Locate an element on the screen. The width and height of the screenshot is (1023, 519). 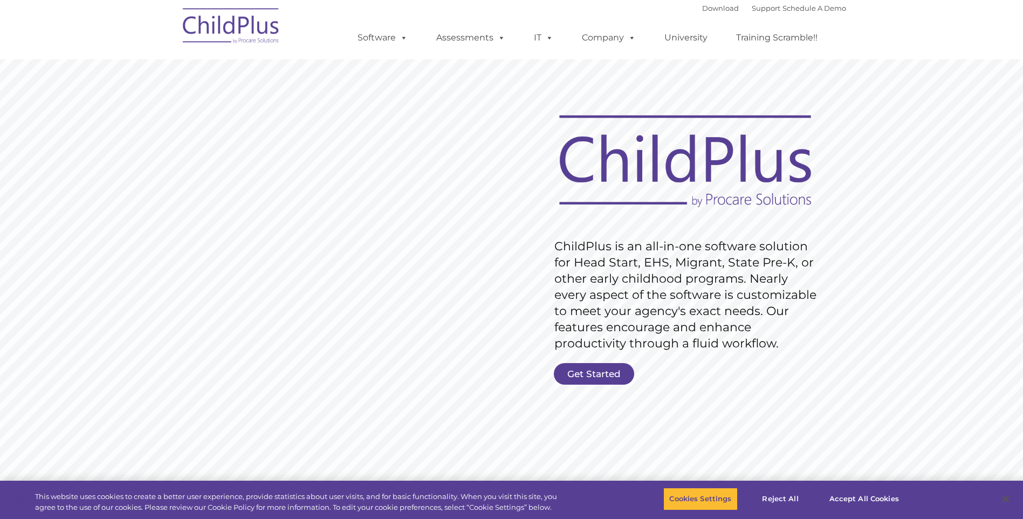
button: Reject All is located at coordinates (780, 499).